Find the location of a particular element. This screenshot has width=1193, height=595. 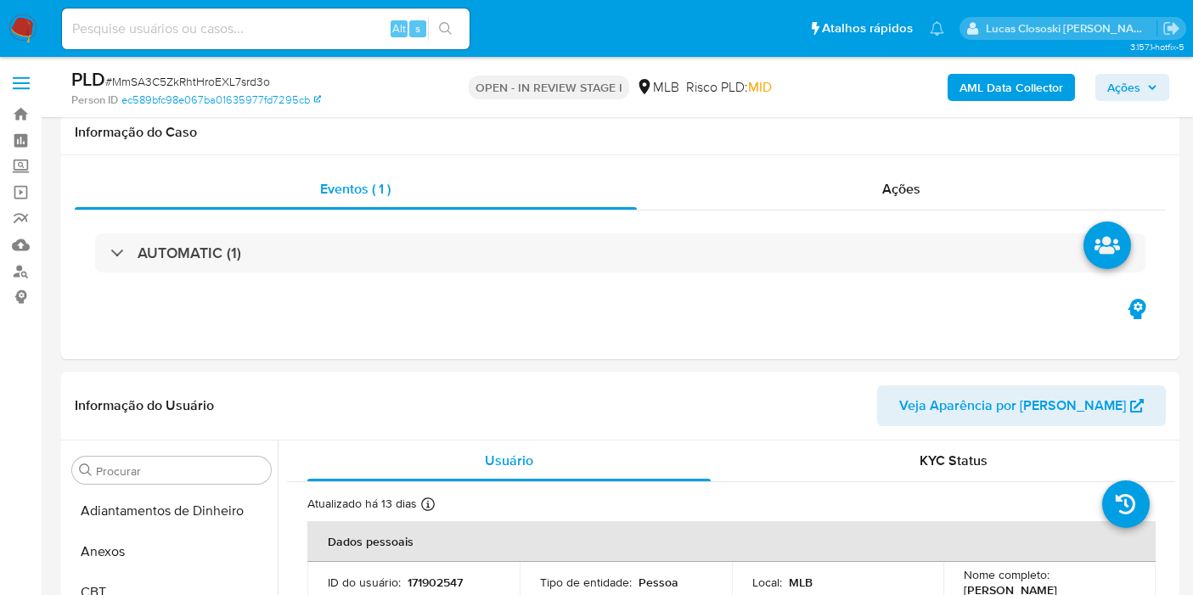

button: Procurar is located at coordinates (86, 471).